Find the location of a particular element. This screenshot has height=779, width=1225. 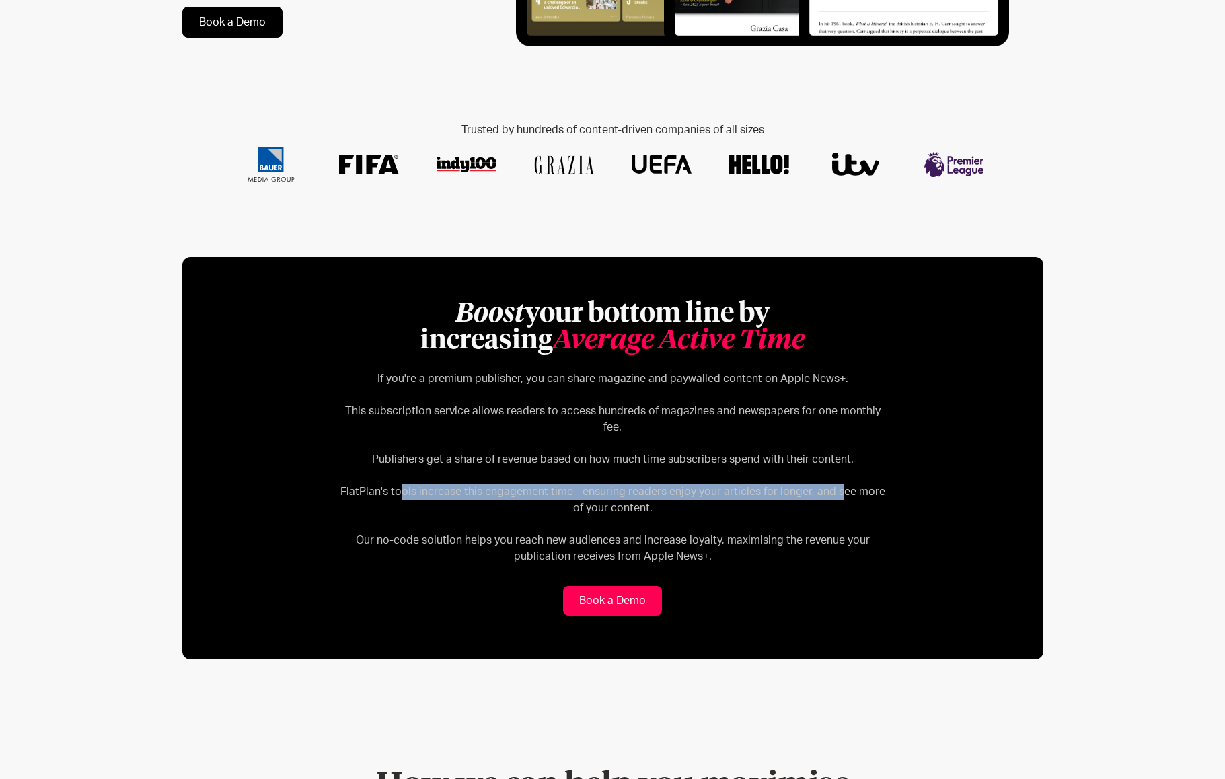

em: Average Active Time is located at coordinates (679, 341).